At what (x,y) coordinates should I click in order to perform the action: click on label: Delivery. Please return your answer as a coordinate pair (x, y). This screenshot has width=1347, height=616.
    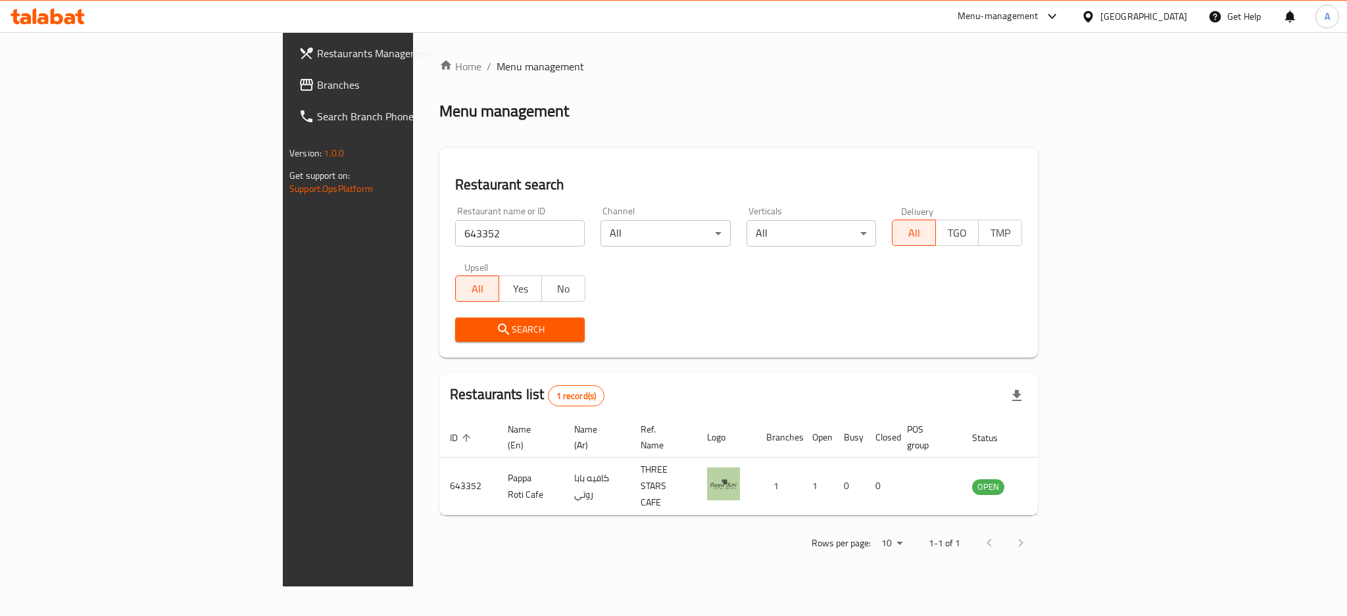
    Looking at the image, I should click on (918, 211).